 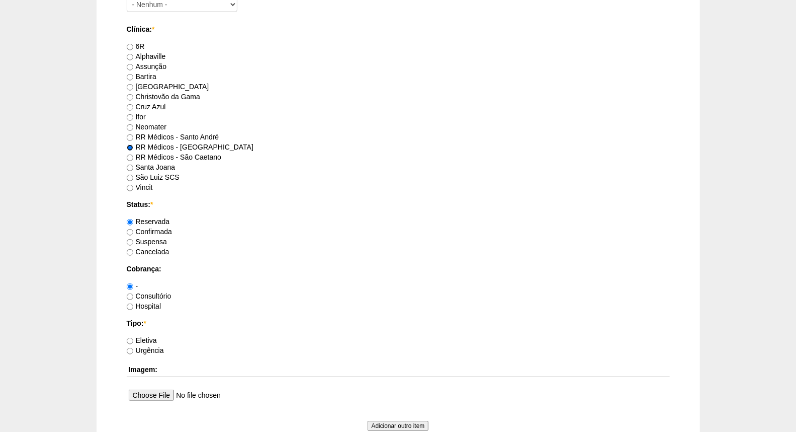 What do you see at coordinates (130, 57) in the screenshot?
I see `input: Alphaville` at bounding box center [130, 57].